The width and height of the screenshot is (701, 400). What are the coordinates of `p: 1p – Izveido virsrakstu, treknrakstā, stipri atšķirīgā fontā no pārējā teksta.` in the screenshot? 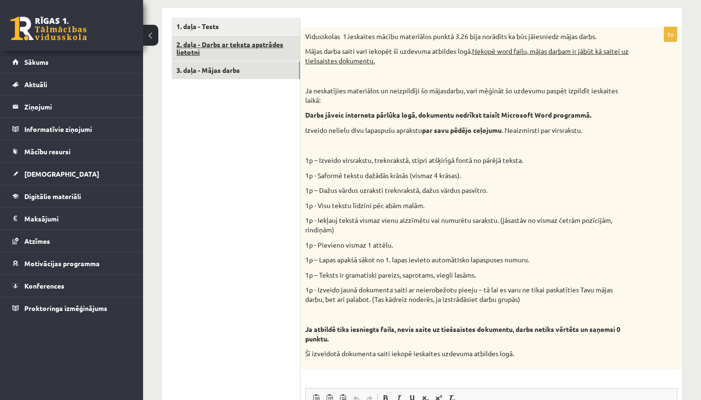 It's located at (467, 161).